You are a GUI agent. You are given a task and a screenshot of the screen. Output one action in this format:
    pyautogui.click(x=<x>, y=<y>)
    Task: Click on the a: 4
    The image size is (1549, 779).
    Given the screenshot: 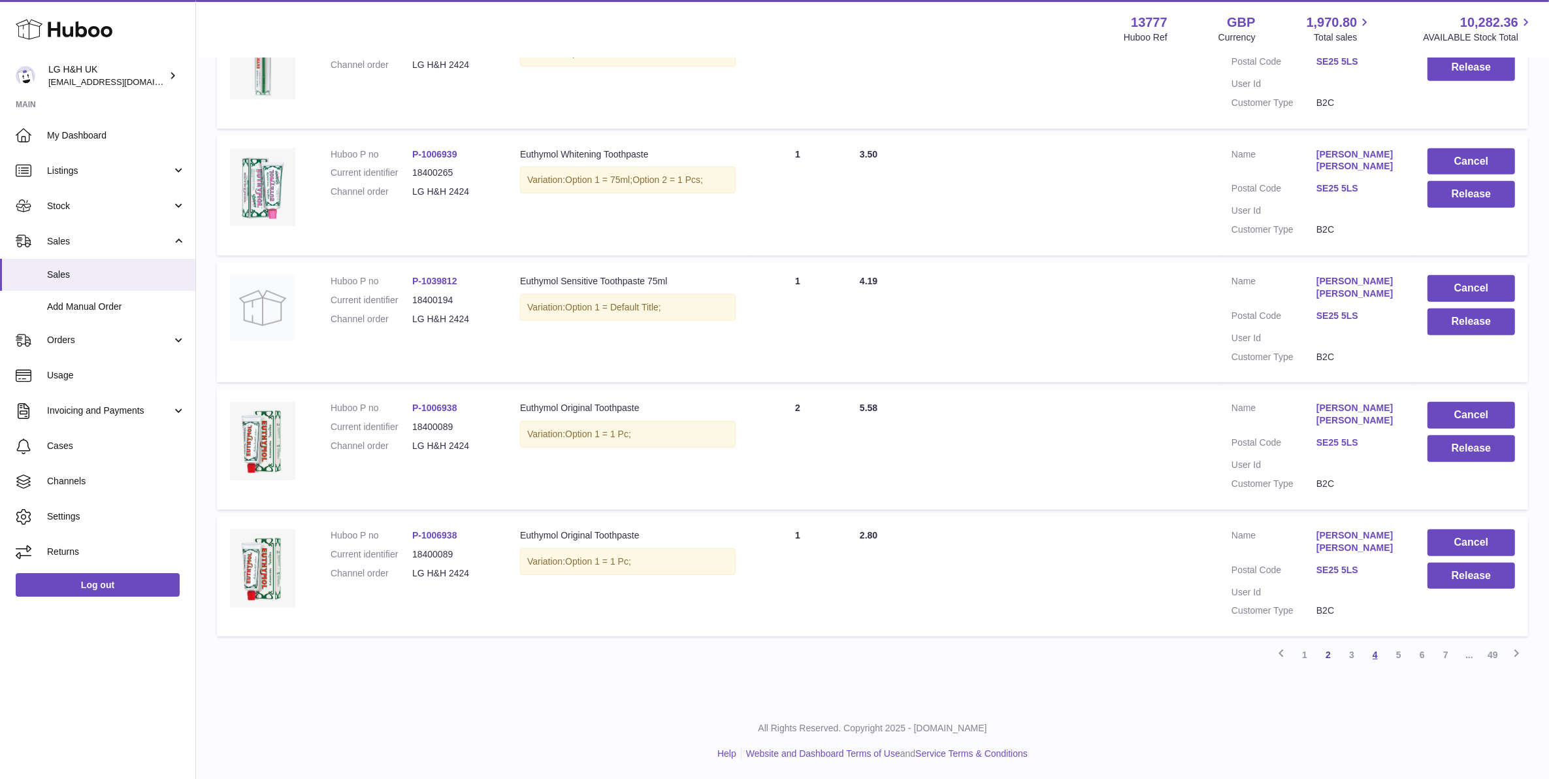 What is the action you would take?
    pyautogui.click(x=1375, y=655)
    